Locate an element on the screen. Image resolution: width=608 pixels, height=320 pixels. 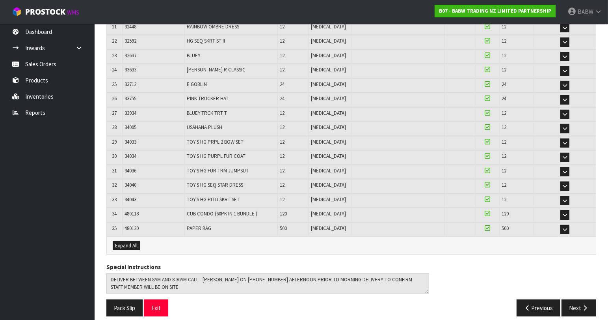
span: 33 is located at coordinates (114, 199).